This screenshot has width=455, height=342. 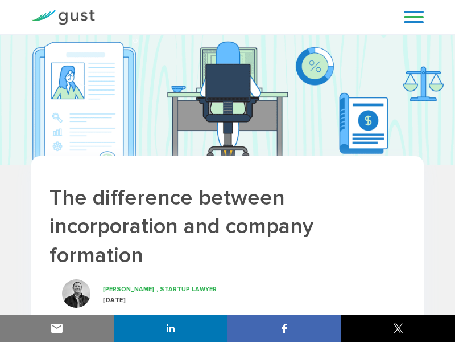 I want to click on img: facebook sharing button, so click(x=285, y=328).